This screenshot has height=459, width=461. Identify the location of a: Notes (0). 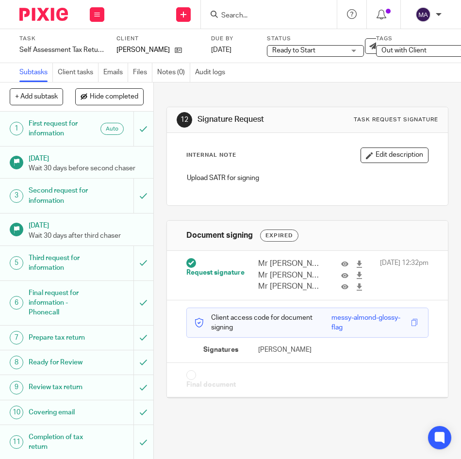
(174, 72).